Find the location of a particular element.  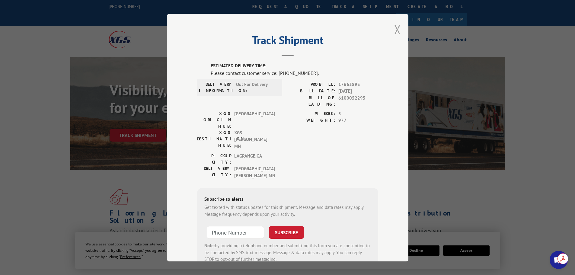

label: DELIVERY CITY: is located at coordinates (214, 172).